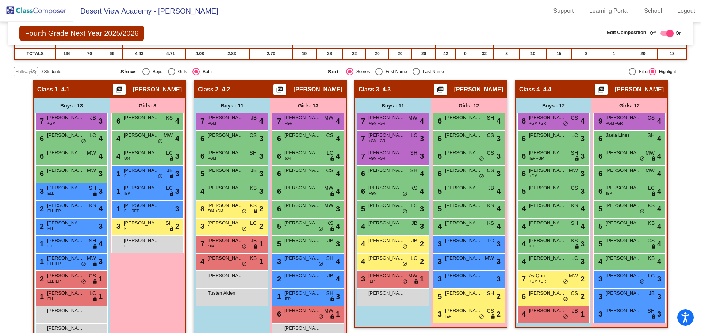  What do you see at coordinates (537, 158) in the screenshot?
I see `span: IEP +GM` at bounding box center [537, 158].